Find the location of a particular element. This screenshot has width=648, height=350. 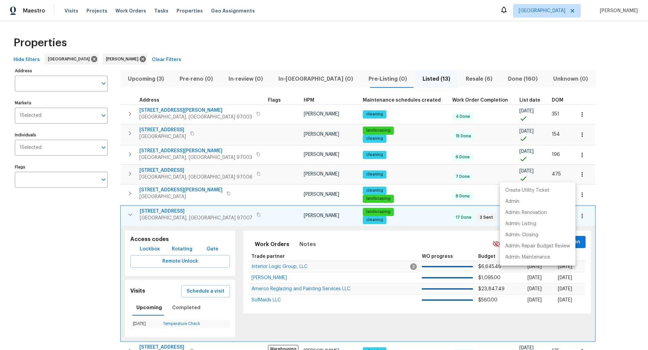

p: Admin: Maintenance is located at coordinates (527, 257).